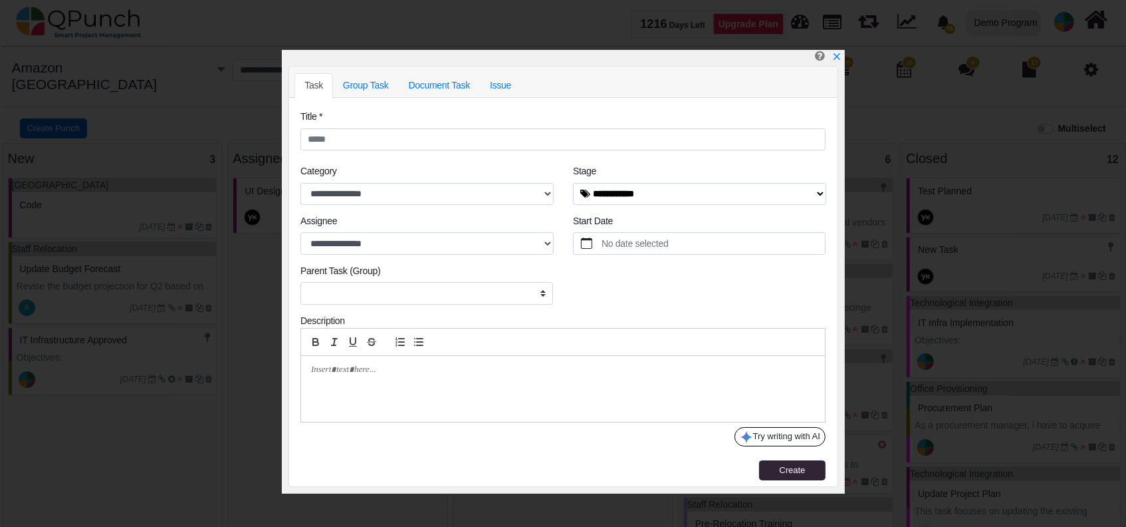 The height and width of the screenshot is (527, 1126). Describe the element at coordinates (587, 243) in the screenshot. I see `svg: calendar` at that location.